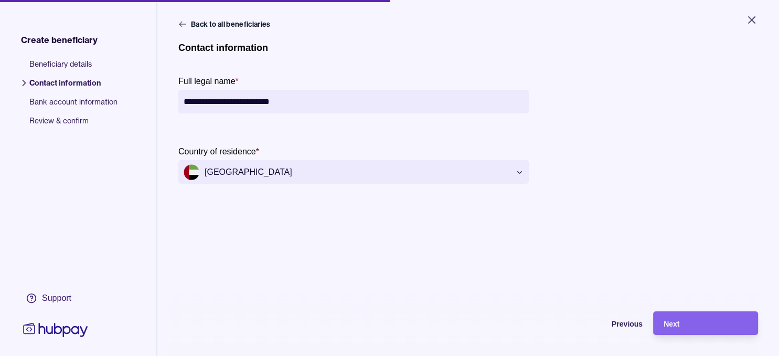 The width and height of the screenshot is (779, 356). Describe the element at coordinates (223, 48) in the screenshot. I see `h1: Contact information` at that location.